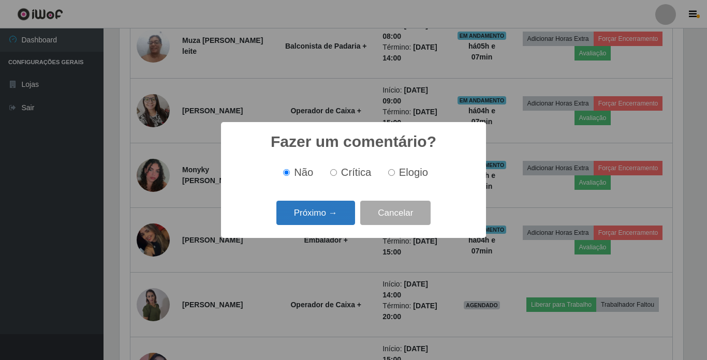 Image resolution: width=707 pixels, height=360 pixels. What do you see at coordinates (303, 172) in the screenshot?
I see `span: Não` at bounding box center [303, 172].